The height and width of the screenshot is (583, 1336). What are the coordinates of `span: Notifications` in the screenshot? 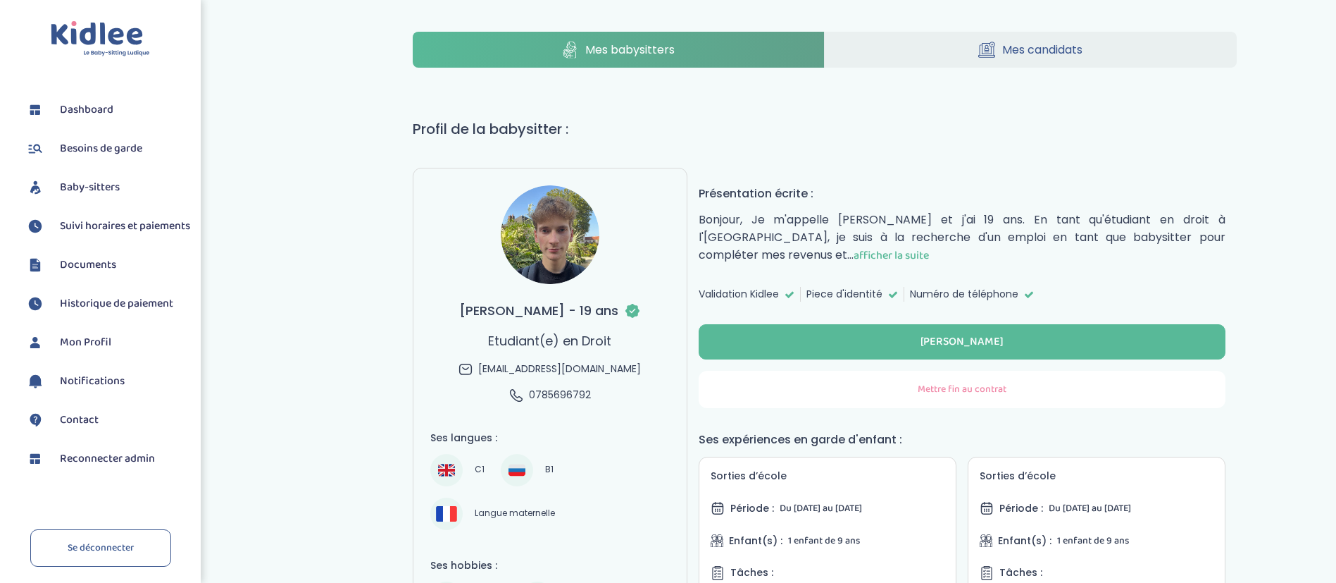 It's located at (92, 381).